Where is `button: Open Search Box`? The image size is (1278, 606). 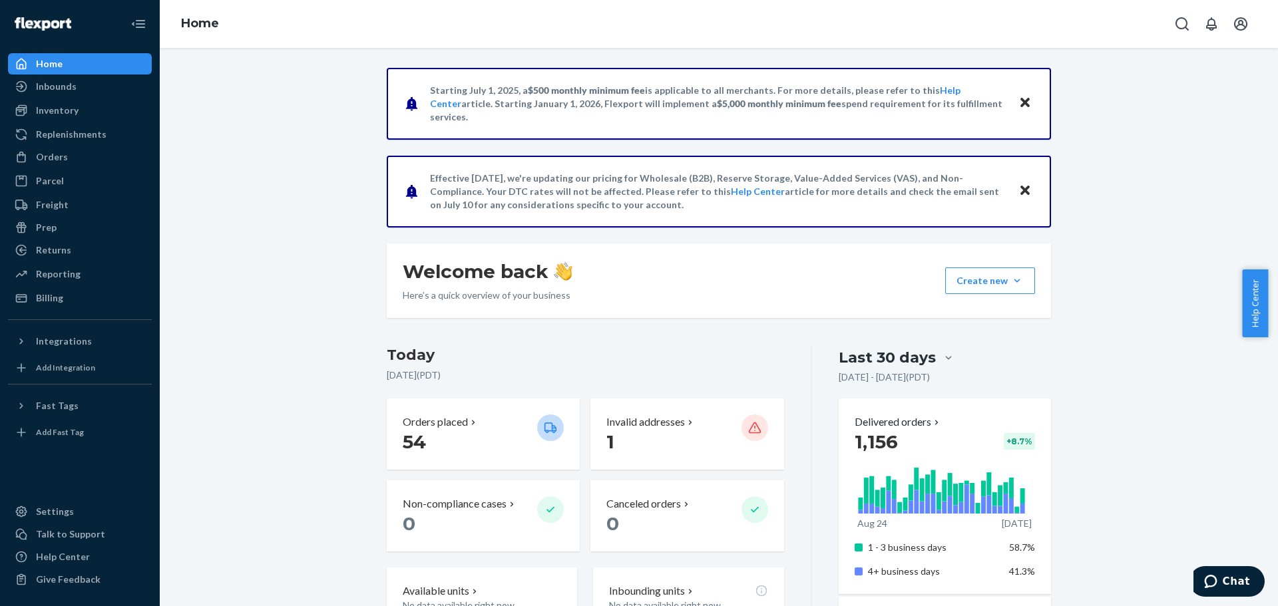
button: Open Search Box is located at coordinates (1182, 24).